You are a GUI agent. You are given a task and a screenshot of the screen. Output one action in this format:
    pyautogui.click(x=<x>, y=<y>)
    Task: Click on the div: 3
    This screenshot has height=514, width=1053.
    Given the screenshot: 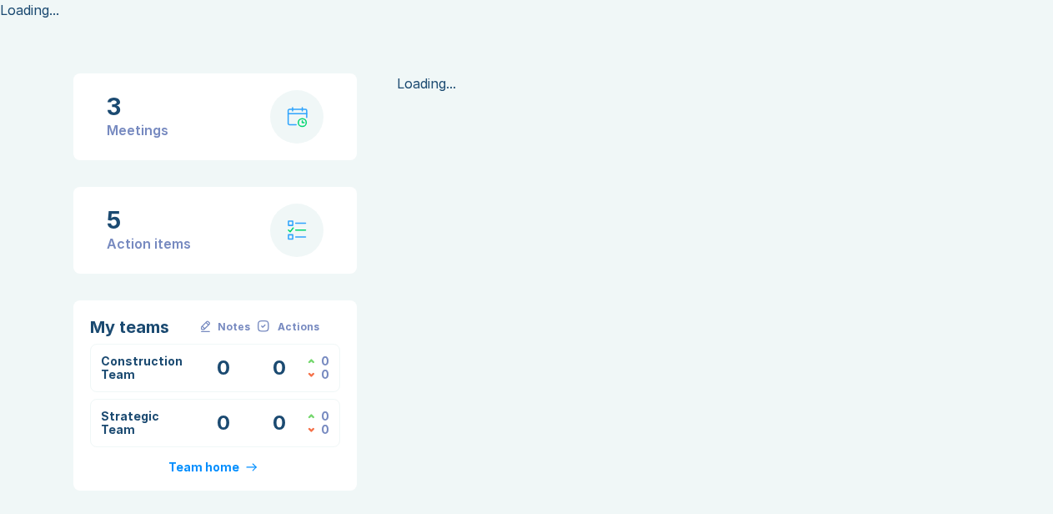 What is the action you would take?
    pyautogui.click(x=138, y=107)
    